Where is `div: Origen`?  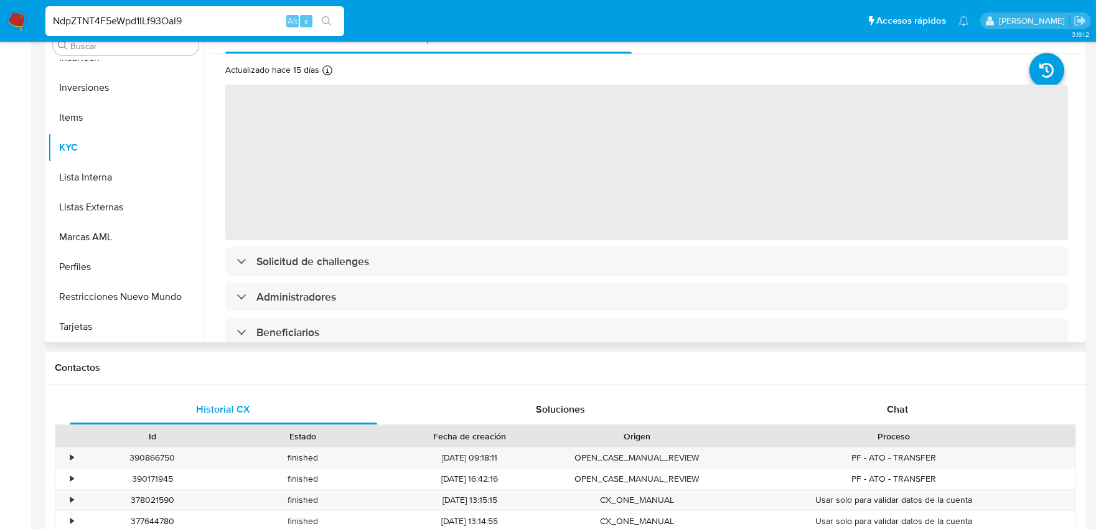 div: Origen is located at coordinates (637, 436).